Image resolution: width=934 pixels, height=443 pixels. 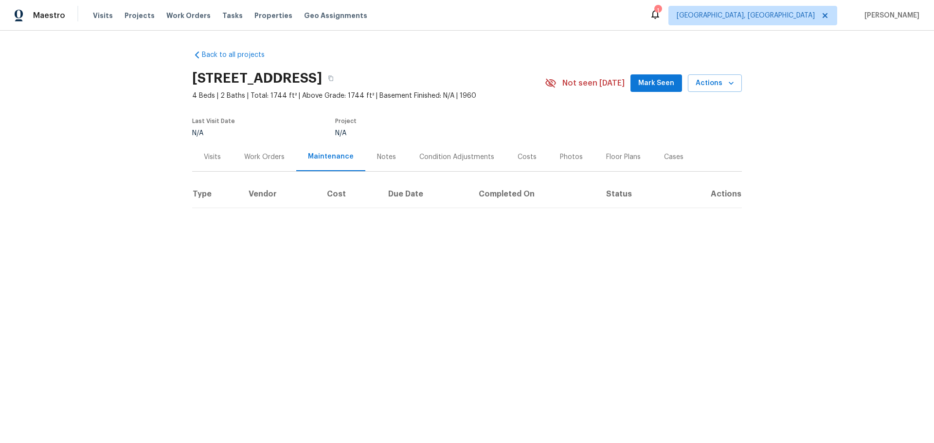 I want to click on span: Projects, so click(x=140, y=16).